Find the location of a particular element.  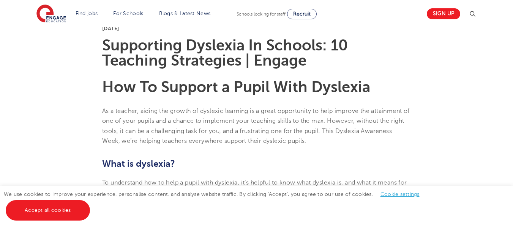

a: Accept all cookies is located at coordinates (48, 211).